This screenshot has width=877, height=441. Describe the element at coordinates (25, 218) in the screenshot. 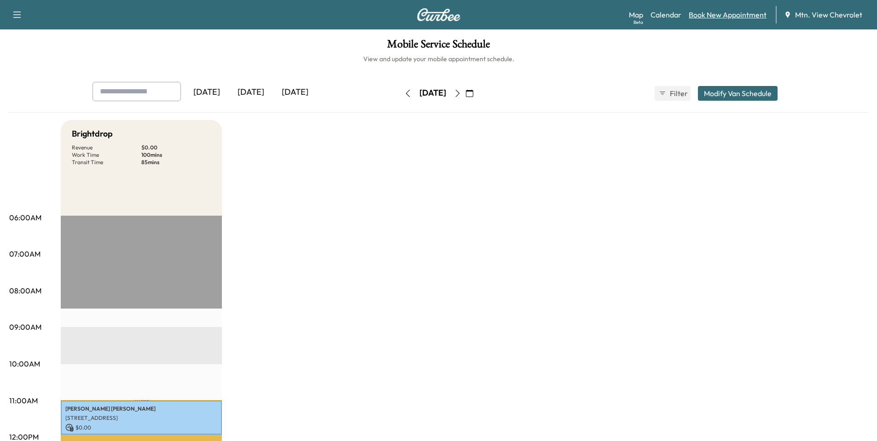

I see `p: 06:00AM` at that location.